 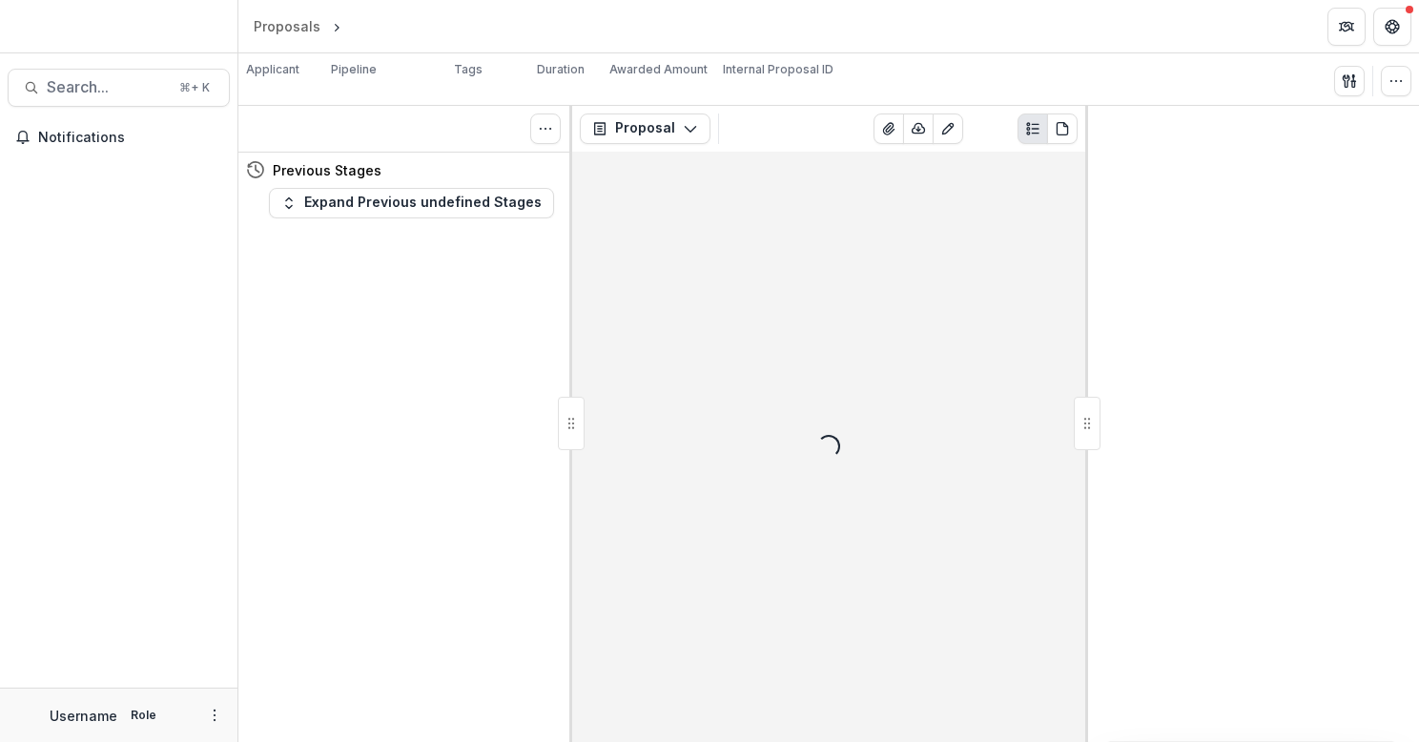 I want to click on span: Search..., so click(x=107, y=87).